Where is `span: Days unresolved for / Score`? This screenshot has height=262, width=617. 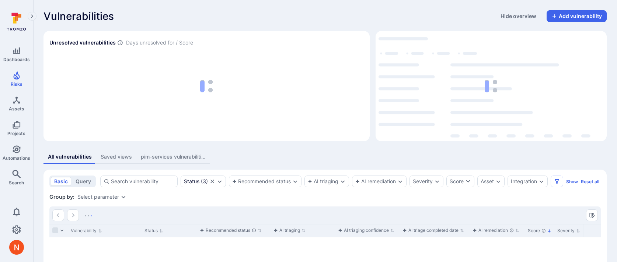
span: Days unresolved for / Score is located at coordinates (160, 43).